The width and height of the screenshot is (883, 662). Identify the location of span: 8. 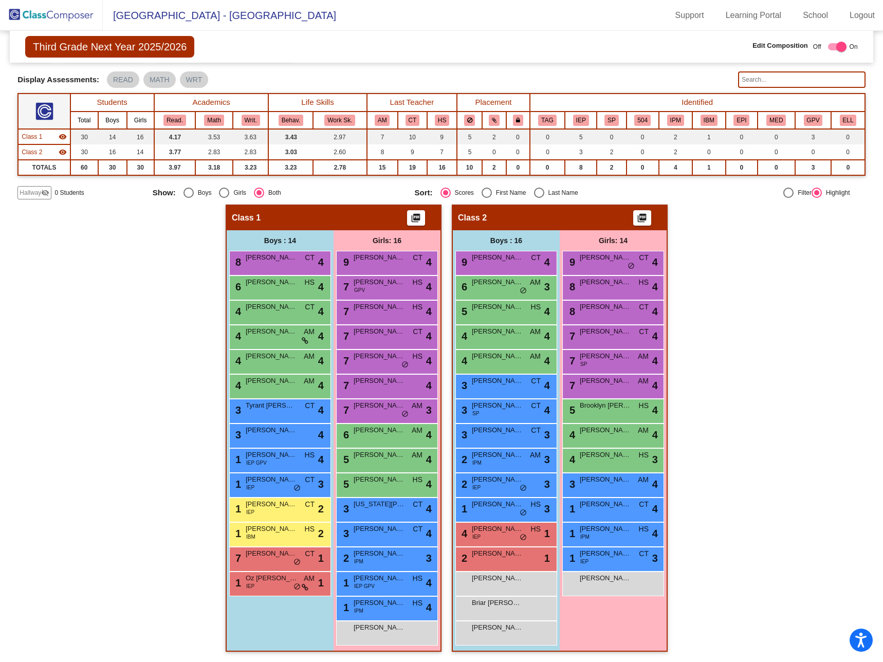
(571, 312).